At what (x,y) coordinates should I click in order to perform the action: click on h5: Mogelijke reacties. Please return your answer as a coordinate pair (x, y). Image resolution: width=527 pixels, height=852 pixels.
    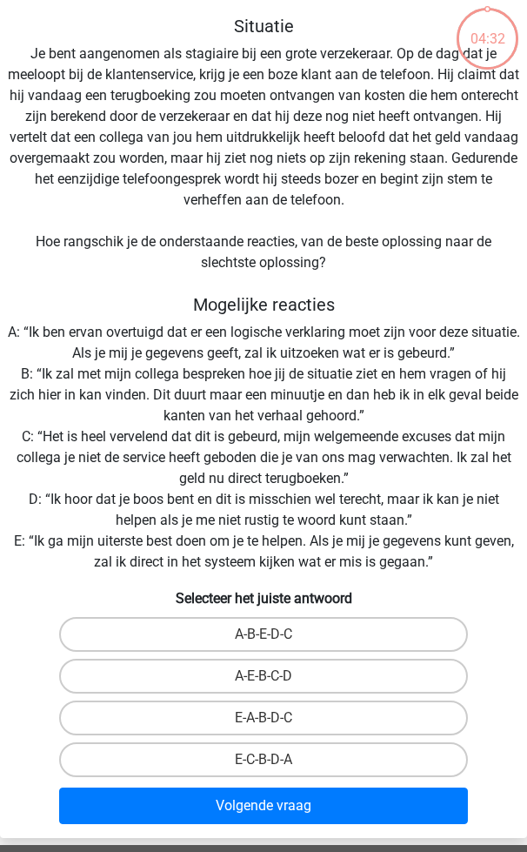
    Looking at the image, I should click on (264, 305).